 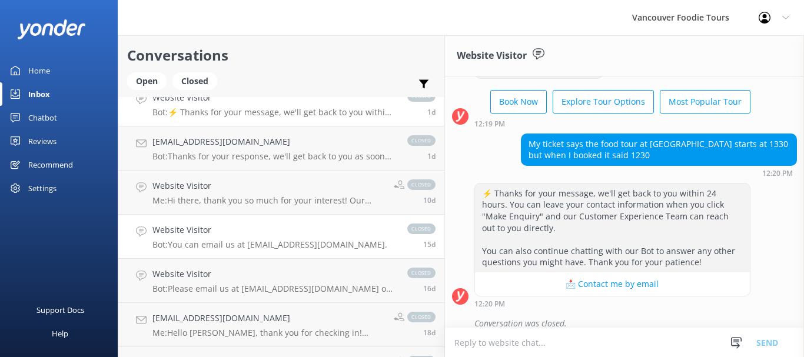 I want to click on p: Bot: ⚡ Thanks for your message, we'll get back to you within 24 hours. You can leave your contact..., so click(x=274, y=112).